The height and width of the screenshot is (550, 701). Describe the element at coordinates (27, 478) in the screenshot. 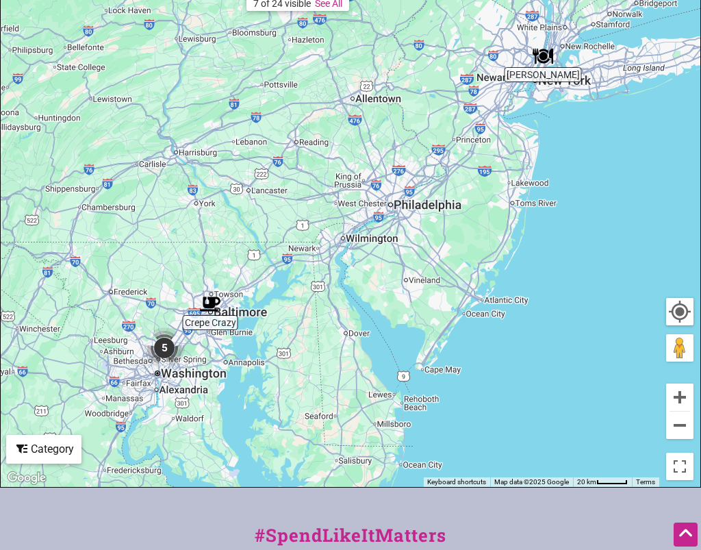

I see `img: Google` at that location.